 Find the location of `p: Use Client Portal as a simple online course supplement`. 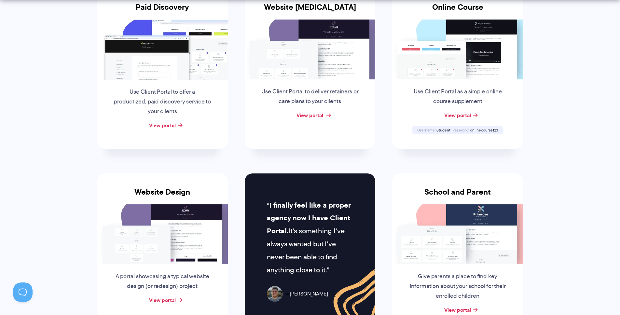

p: Use Client Portal as a simple online course supplement is located at coordinates (458, 97).